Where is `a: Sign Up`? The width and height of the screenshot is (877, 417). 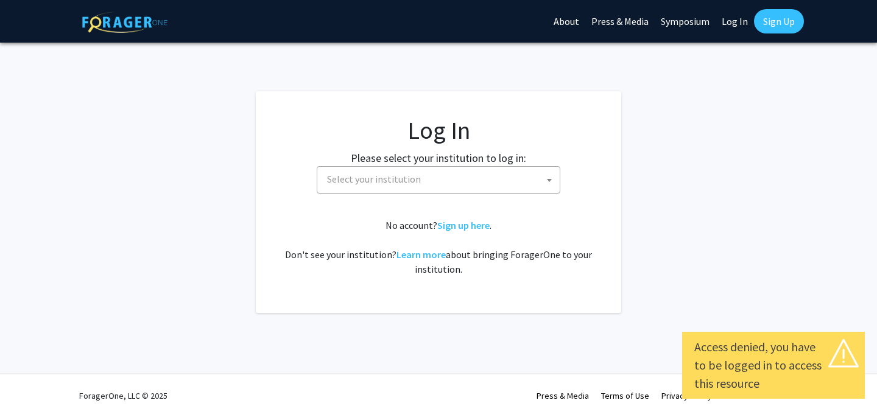
a: Sign Up is located at coordinates (779, 21).